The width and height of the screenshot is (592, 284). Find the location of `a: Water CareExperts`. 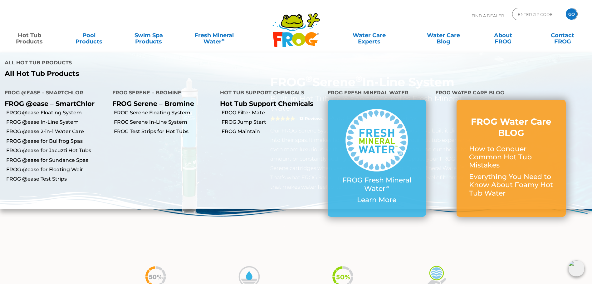

a: Water CareExperts is located at coordinates (369, 35).